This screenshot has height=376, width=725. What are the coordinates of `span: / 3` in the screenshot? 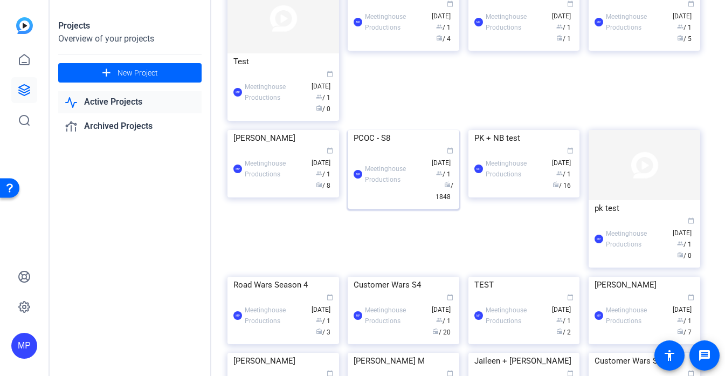 It's located at (323, 332).